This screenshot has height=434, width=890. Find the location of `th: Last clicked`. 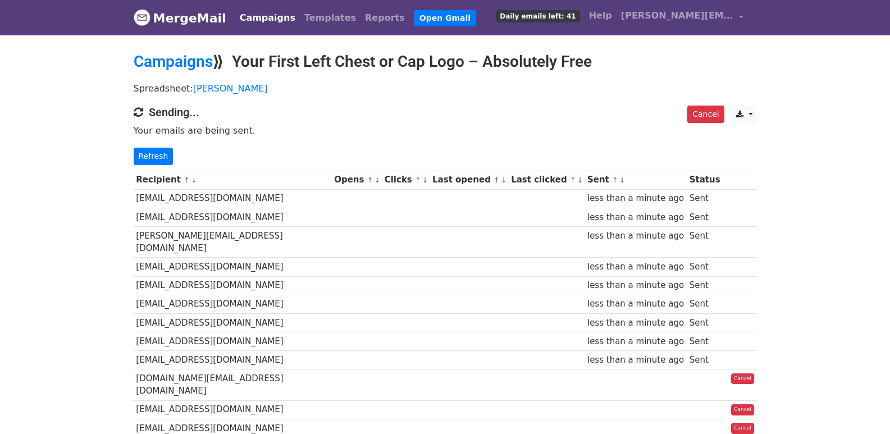

th: Last clicked is located at coordinates (547, 180).